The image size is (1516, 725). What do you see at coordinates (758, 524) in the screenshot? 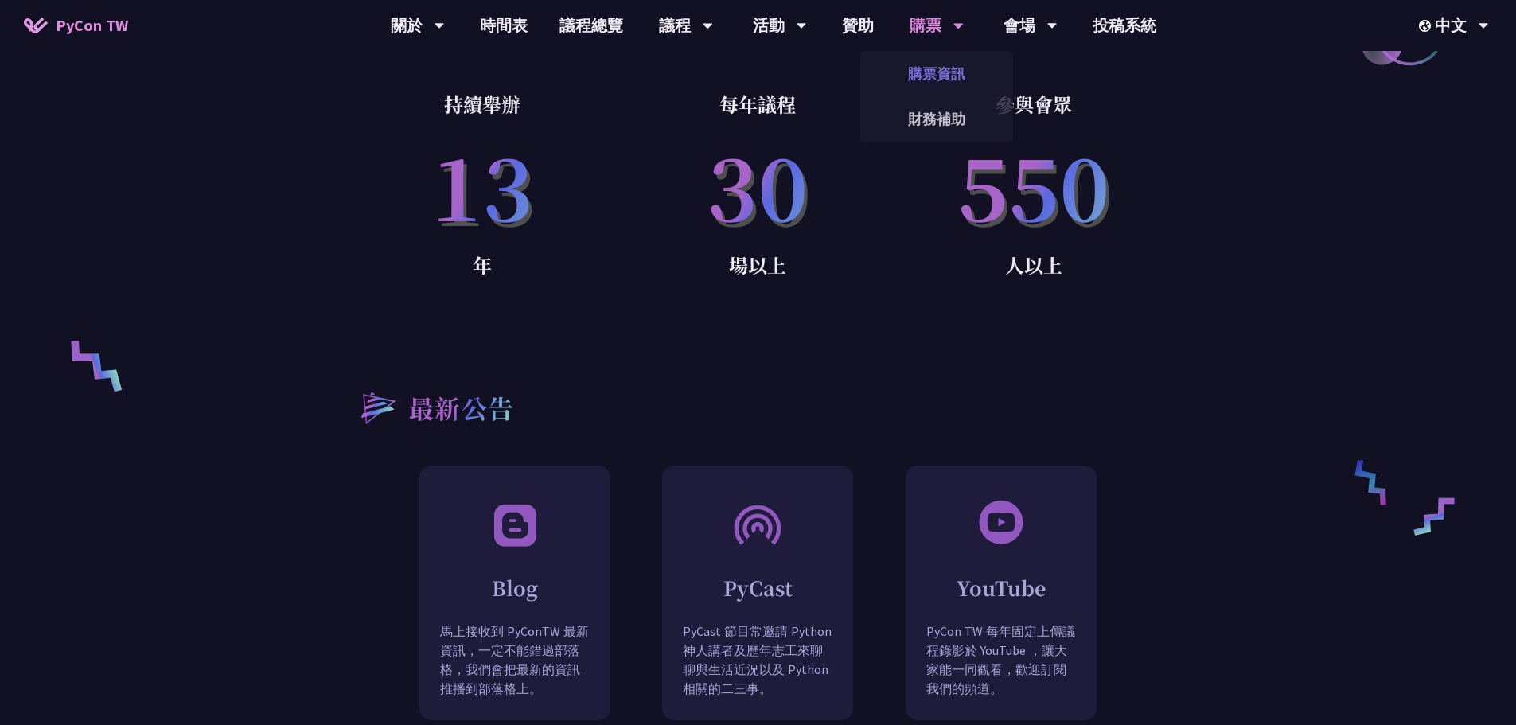
I see `img: PyCast.bcca2a8.svg` at bounding box center [758, 524].